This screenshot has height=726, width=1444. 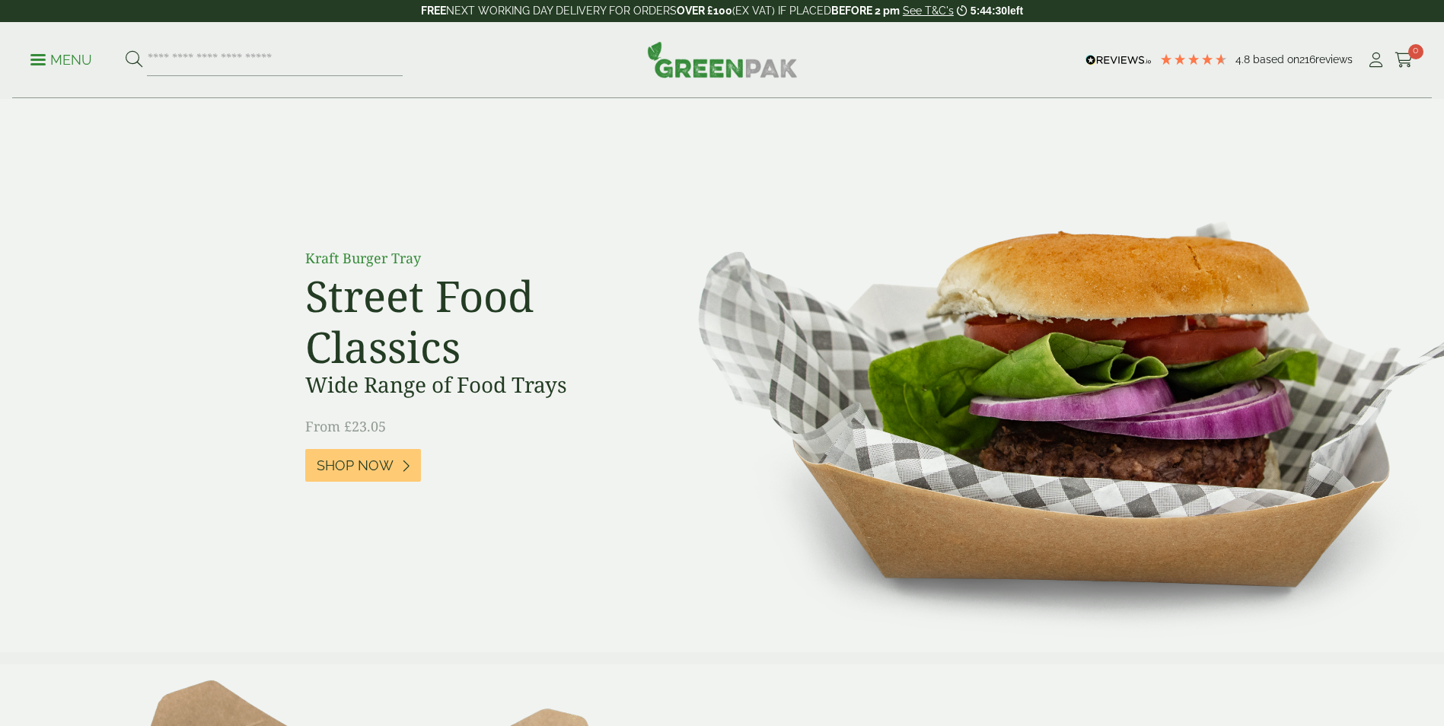 What do you see at coordinates (1015, 11) in the screenshot?
I see `span: left` at bounding box center [1015, 11].